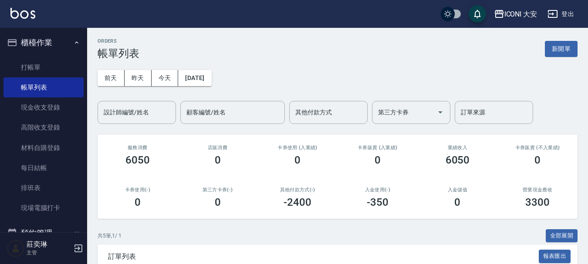 This screenshot has width=588, height=264. What do you see at coordinates (521, 14) in the screenshot?
I see `div: ICONI 大安` at bounding box center [521, 14].